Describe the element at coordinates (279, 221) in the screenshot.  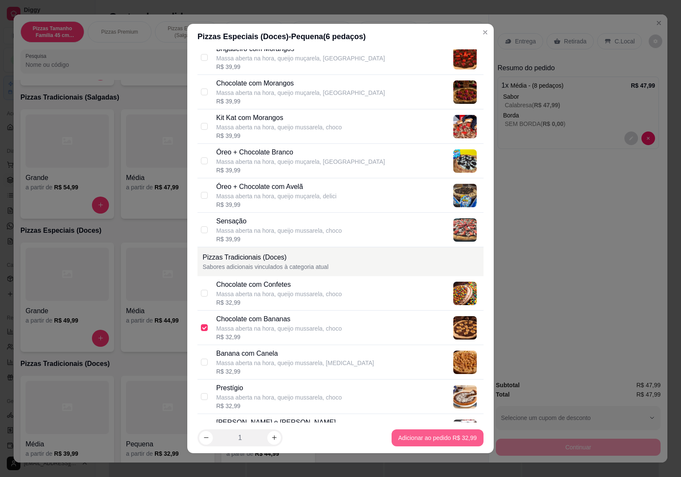
I see `p: Sensação` at that location.